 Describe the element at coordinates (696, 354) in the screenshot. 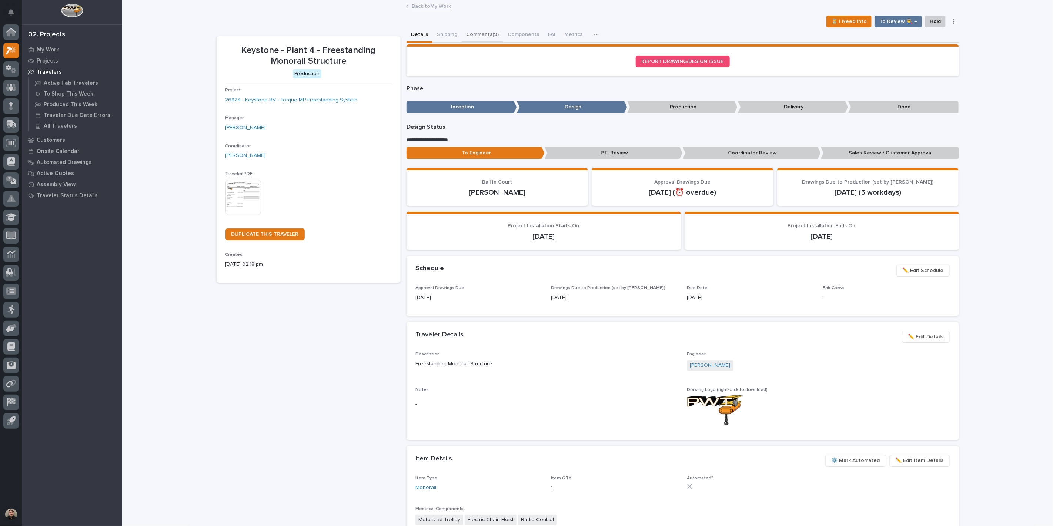

I see `span: Engineer` at that location.